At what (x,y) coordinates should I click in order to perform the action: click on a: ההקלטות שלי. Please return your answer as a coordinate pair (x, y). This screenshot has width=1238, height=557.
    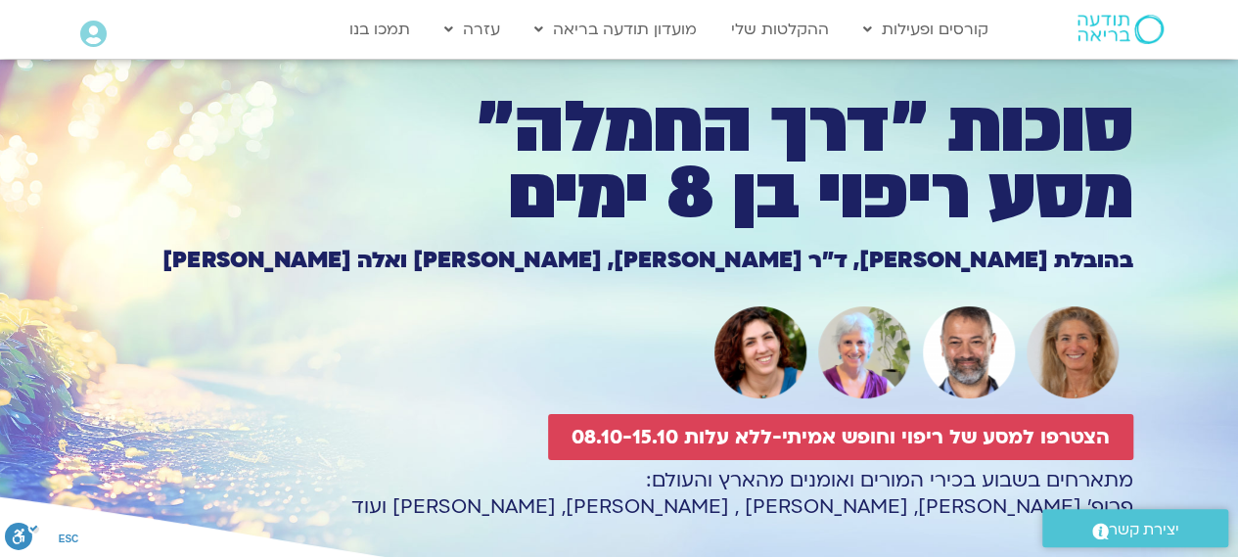
    Looking at the image, I should click on (780, 29).